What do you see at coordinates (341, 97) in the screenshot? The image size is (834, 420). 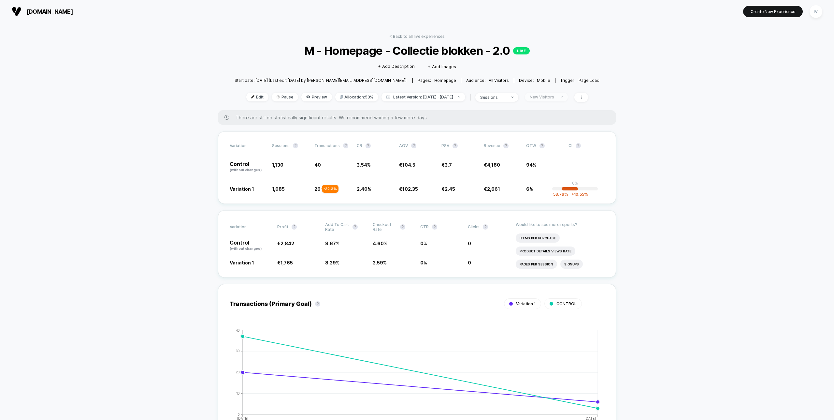 I see `img: rebalance` at bounding box center [341, 97].